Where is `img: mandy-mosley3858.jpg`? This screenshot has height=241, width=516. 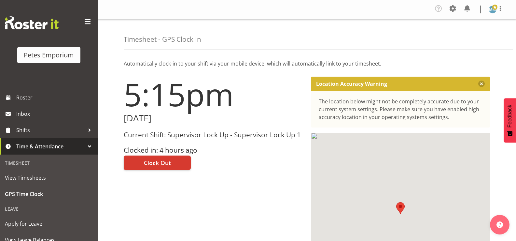 img: mandy-mosley3858.jpg is located at coordinates (493, 9).